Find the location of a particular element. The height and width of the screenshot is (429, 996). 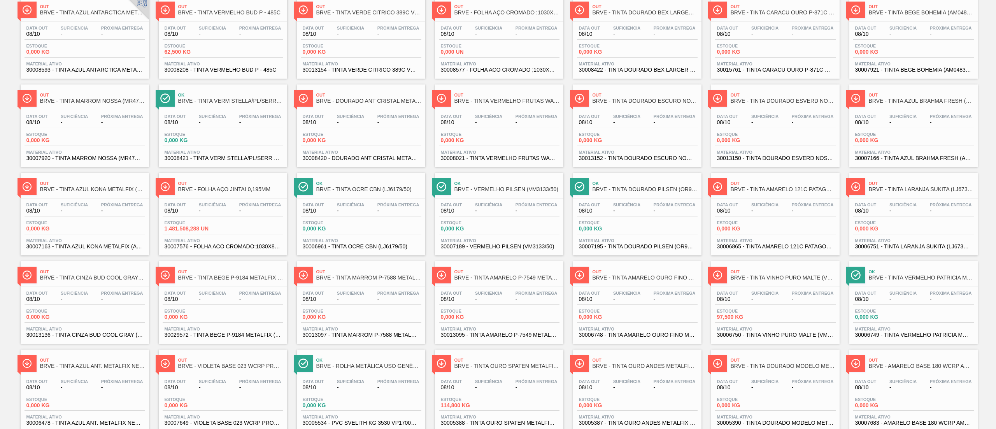

span: 30006865 - TINTA AMARELO 121C PATAGONIA (AM1134/50) is located at coordinates (775, 246).